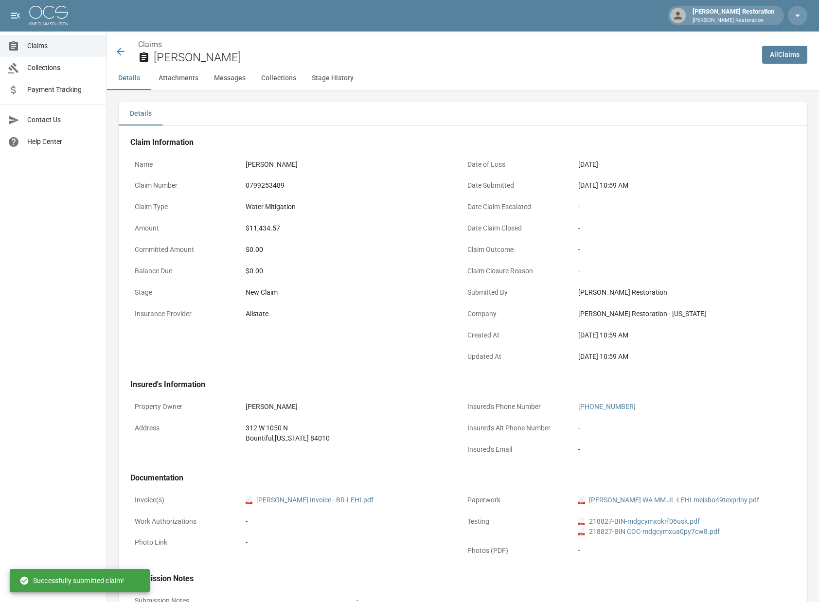  I want to click on p: Claim Closure Reason, so click(519, 271).